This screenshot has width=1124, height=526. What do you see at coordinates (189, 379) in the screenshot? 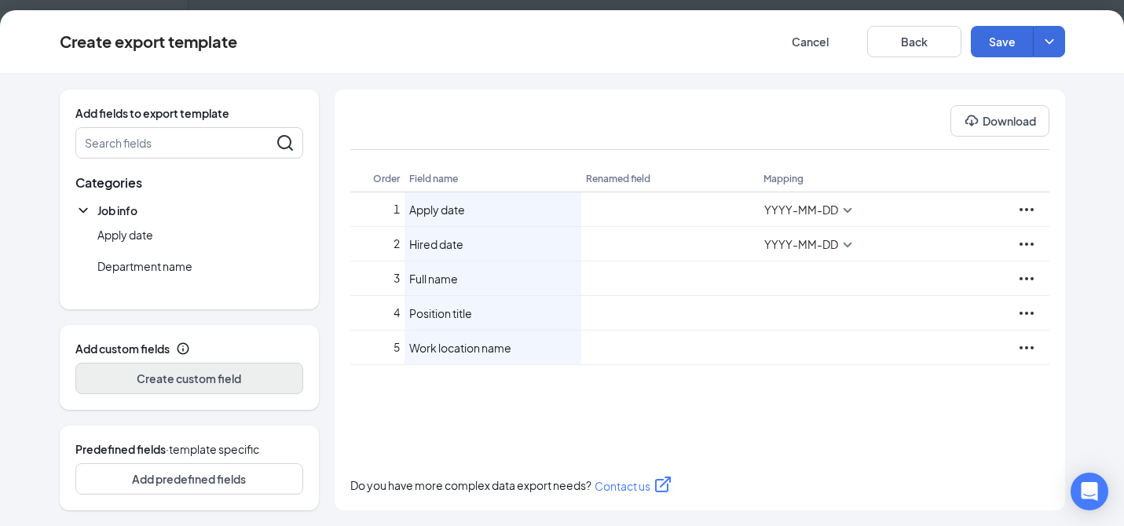
I see `button: Create custom field` at bounding box center [189, 379].